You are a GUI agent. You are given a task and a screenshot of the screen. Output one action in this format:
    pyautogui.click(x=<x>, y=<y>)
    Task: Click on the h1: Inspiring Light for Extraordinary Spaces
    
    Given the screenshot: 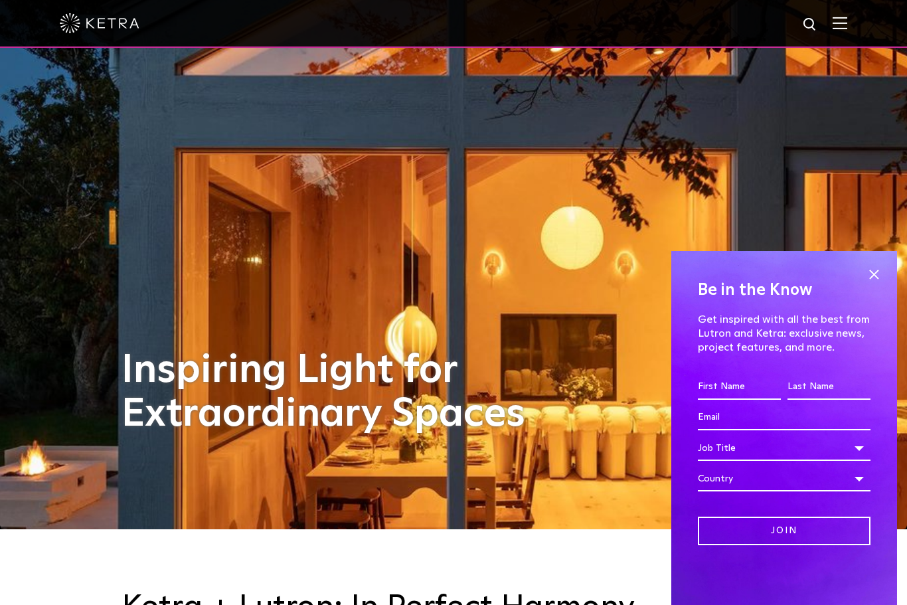 What is the action you would take?
    pyautogui.click(x=337, y=393)
    